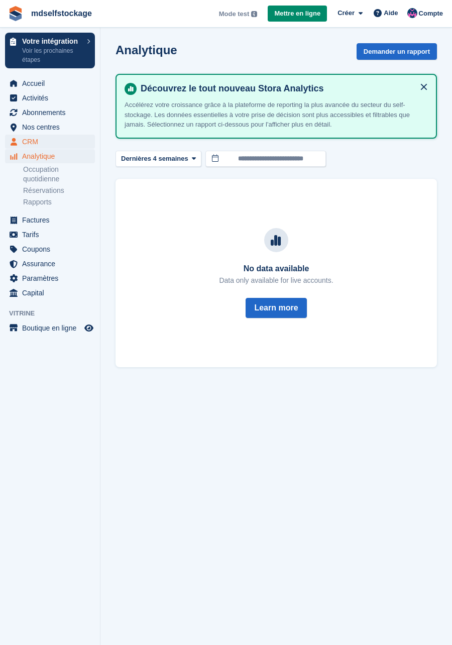  I want to click on span: Tarifs, so click(52, 235).